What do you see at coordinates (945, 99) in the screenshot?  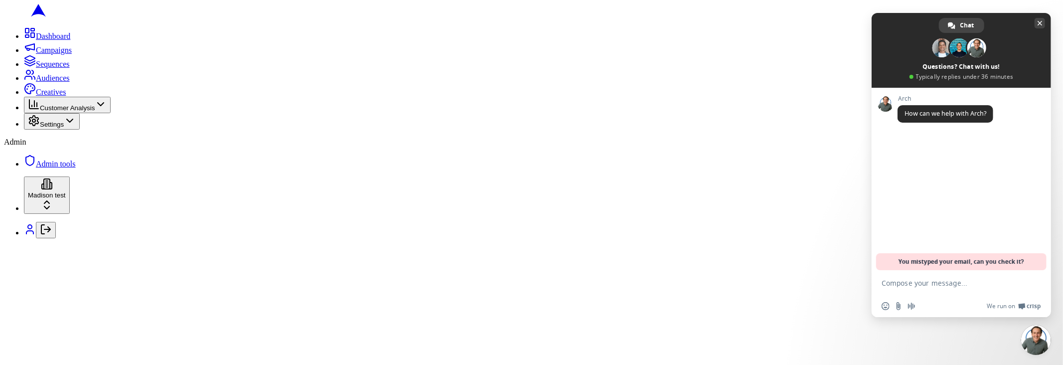 I see `span: Arch` at bounding box center [945, 99].